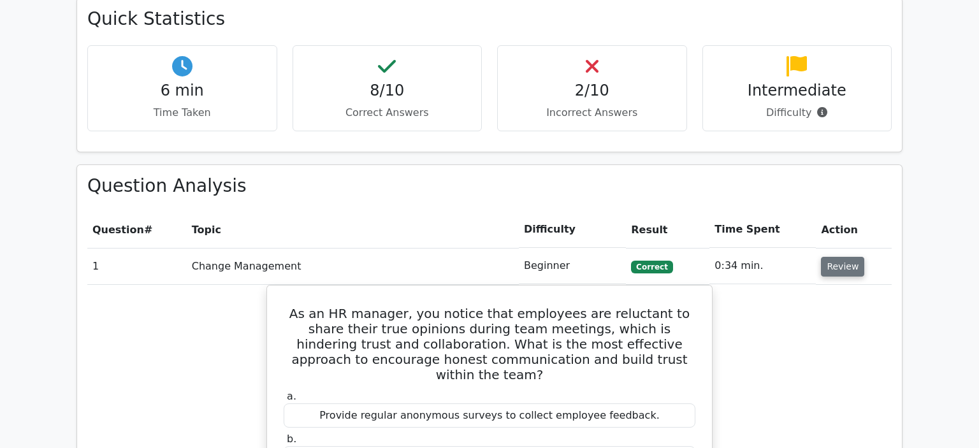  What do you see at coordinates (843, 266) in the screenshot?
I see `button: Review` at bounding box center [843, 266].